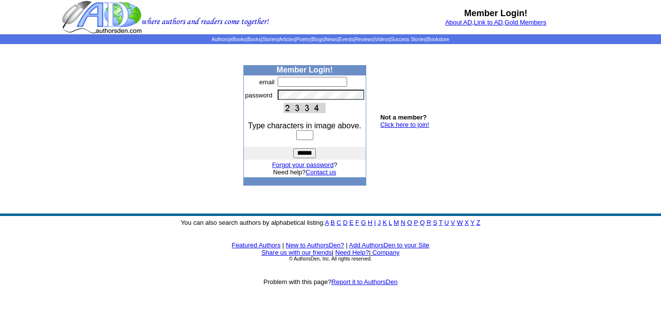 This screenshot has height=310, width=661. I want to click on a: U, so click(447, 222).